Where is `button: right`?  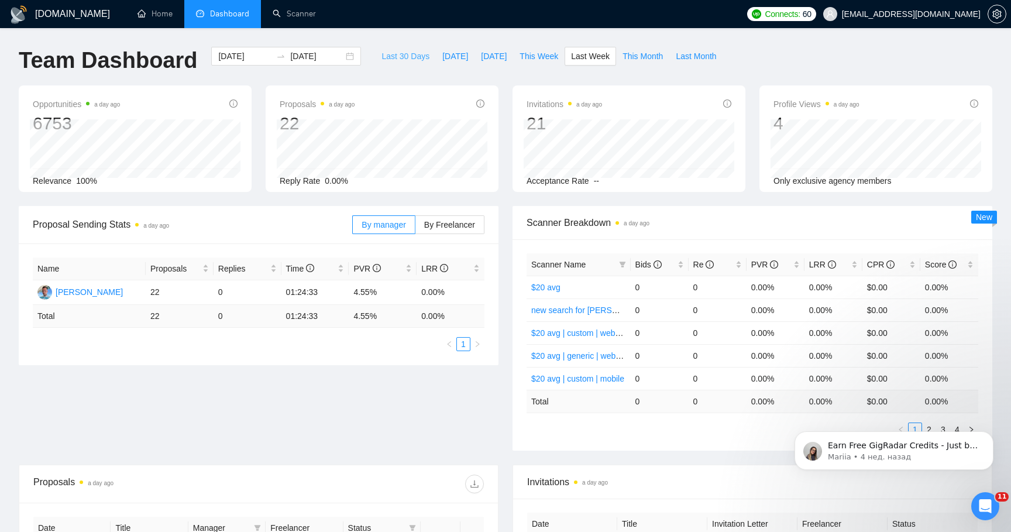
button: right is located at coordinates (477, 344).